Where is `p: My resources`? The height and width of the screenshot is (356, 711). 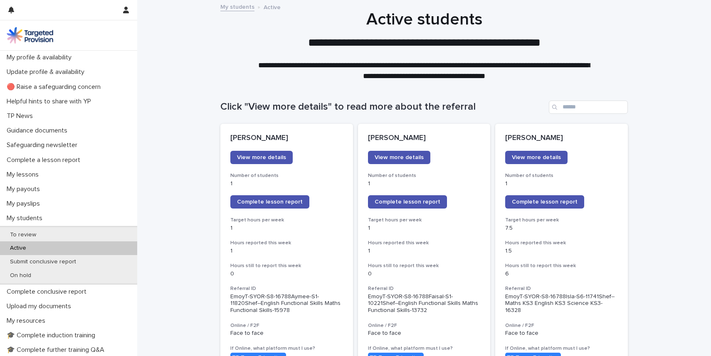 p: My resources is located at coordinates (27, 321).